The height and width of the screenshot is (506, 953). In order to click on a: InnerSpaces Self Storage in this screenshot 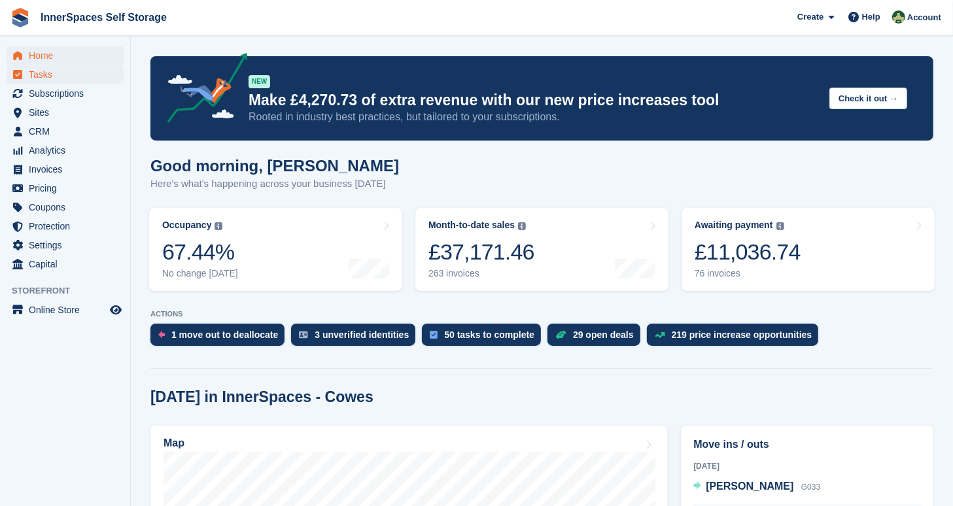, I will do `click(103, 17)`.